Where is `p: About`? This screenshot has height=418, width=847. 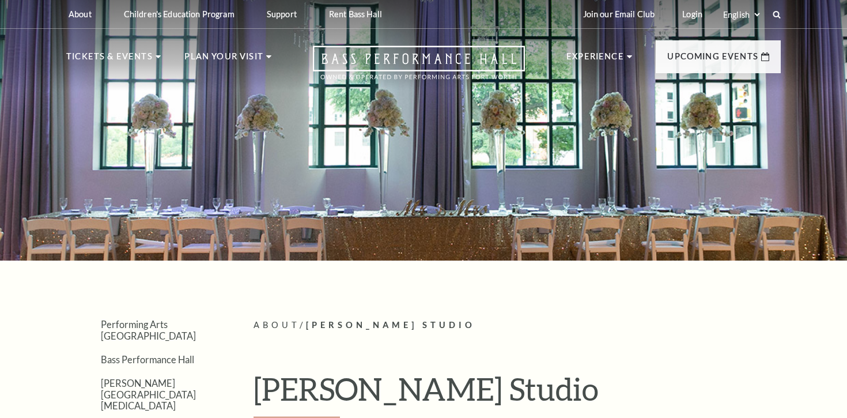
p: About is located at coordinates (80, 14).